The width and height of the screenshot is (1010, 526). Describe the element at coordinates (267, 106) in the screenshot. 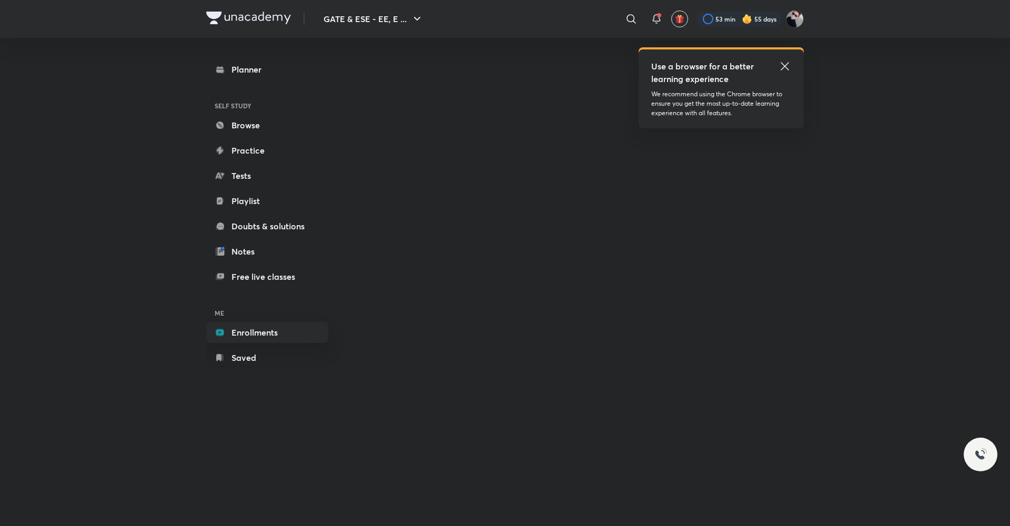

I see `h6: SELF STUDY` at that location.